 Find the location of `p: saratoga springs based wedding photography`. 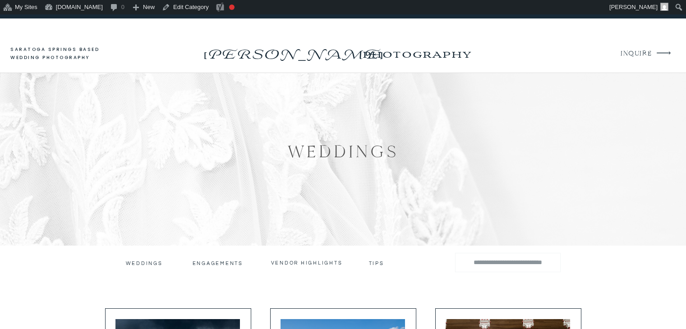

p: saratoga springs based wedding photography is located at coordinates (63, 54).